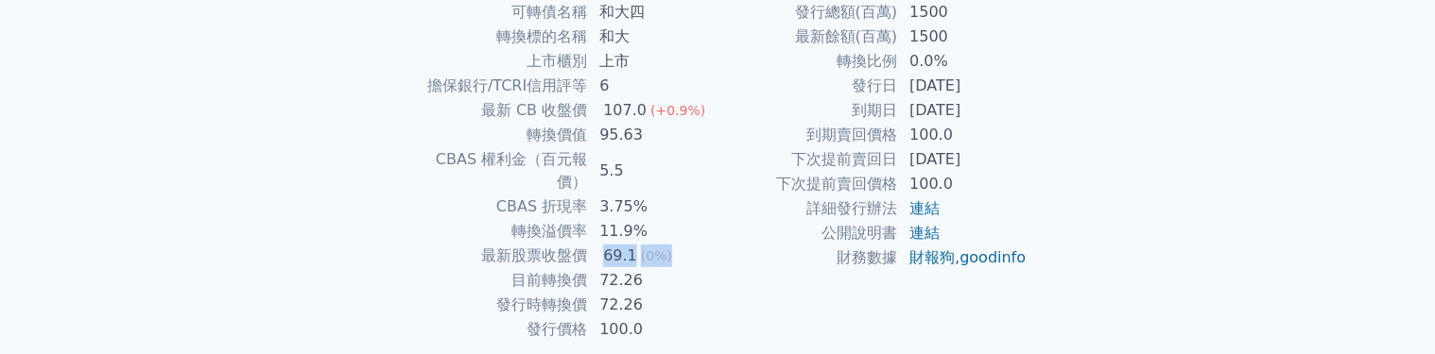  Describe the element at coordinates (807, 86) in the screenshot. I see `td: 發行日` at that location.